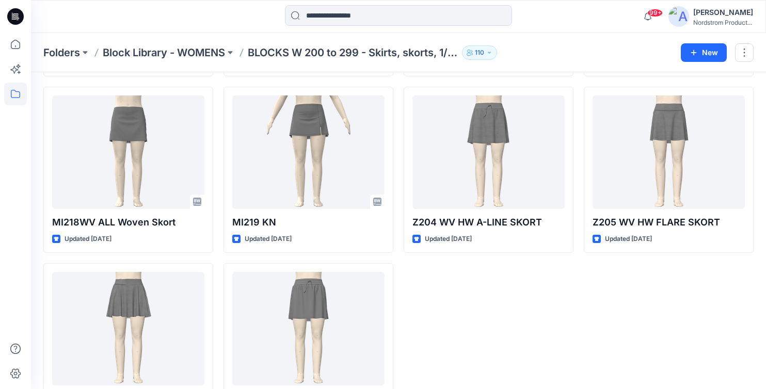 The width and height of the screenshot is (766, 389). I want to click on p: MI218WV ALL Woven Skort, so click(128, 223).